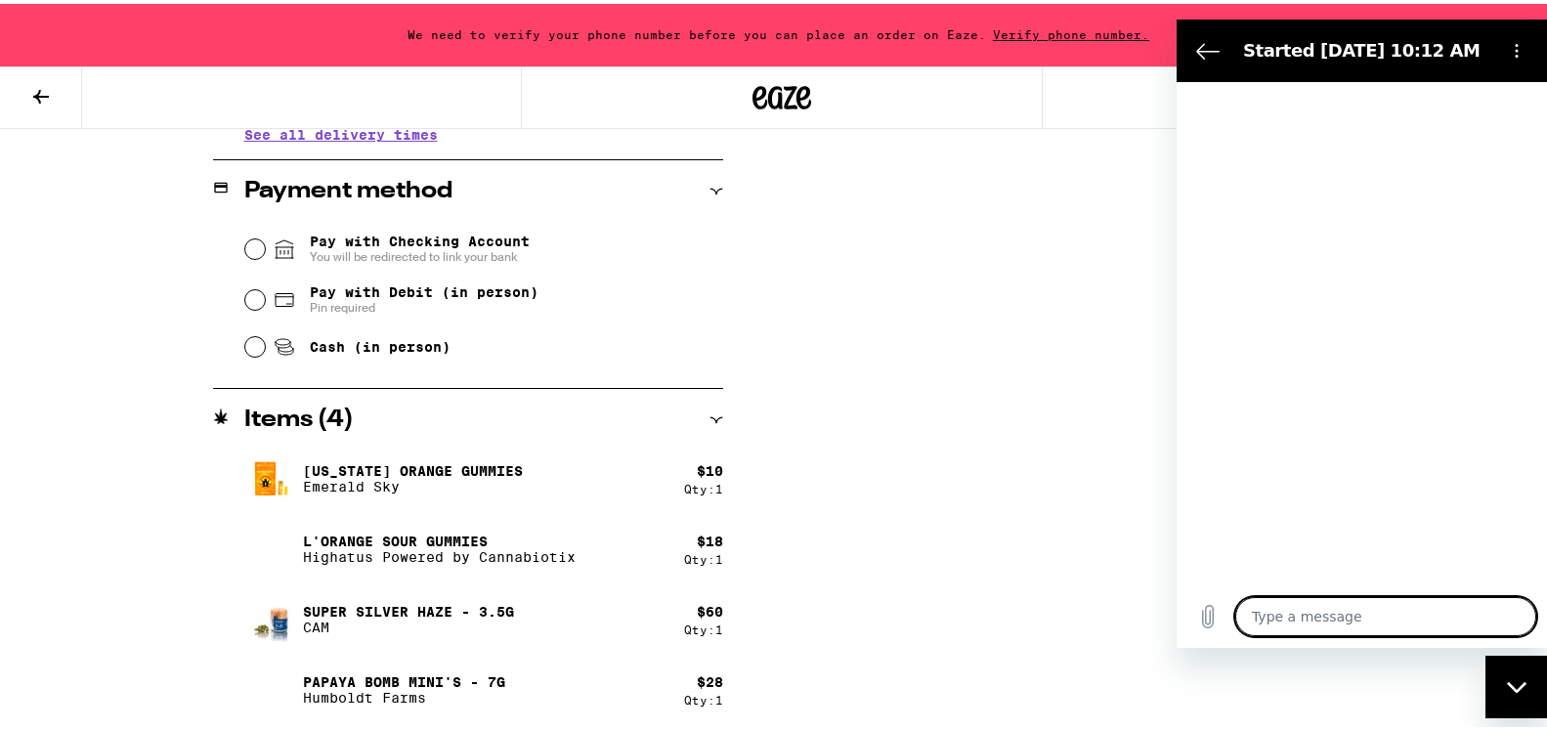 Image resolution: width=1547 pixels, height=730 pixels. I want to click on span: See all delivery times, so click(341, 131).